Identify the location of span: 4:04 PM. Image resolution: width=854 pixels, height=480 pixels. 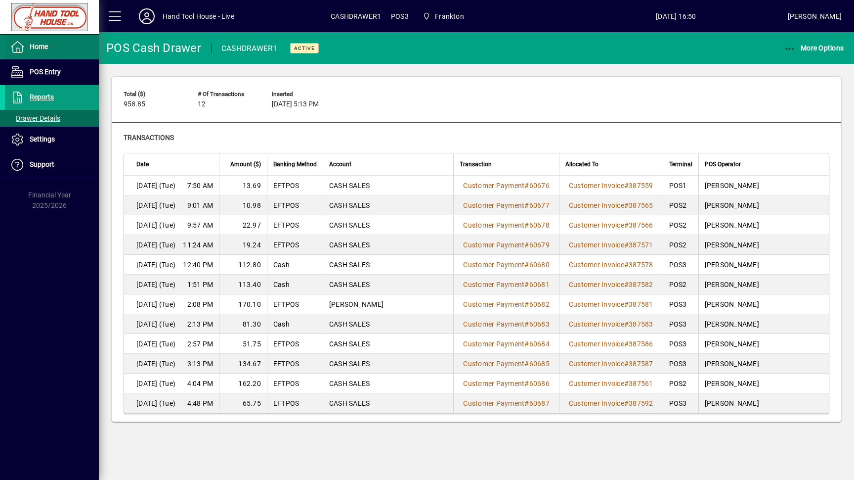
(200, 383).